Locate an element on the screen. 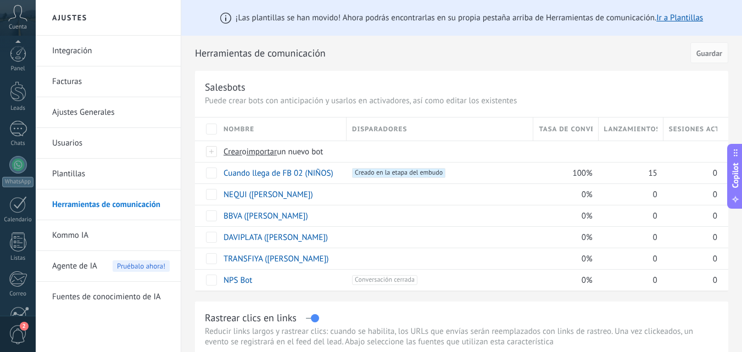  li: Ajustes Generales is located at coordinates (108, 113).